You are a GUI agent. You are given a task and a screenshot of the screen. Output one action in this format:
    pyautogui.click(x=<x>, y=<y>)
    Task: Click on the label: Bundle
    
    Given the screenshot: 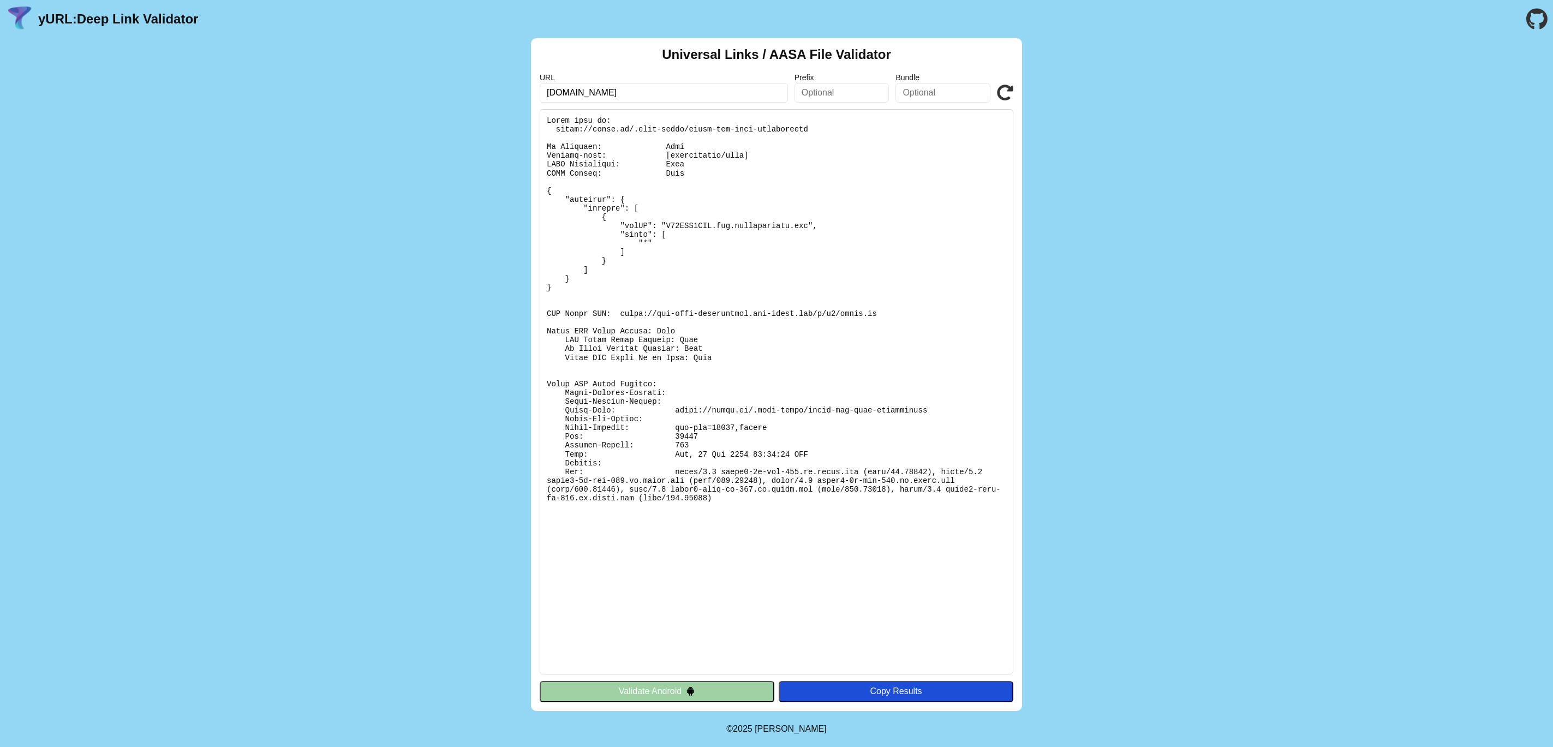 What is the action you would take?
    pyautogui.click(x=943, y=77)
    